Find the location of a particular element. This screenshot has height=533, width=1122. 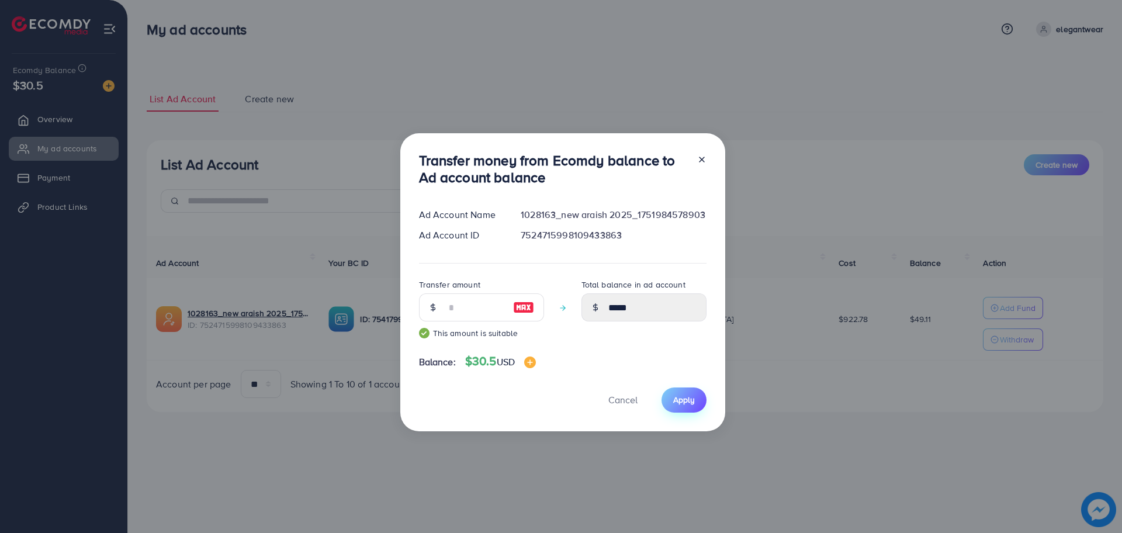

button: Apply is located at coordinates (684, 400).